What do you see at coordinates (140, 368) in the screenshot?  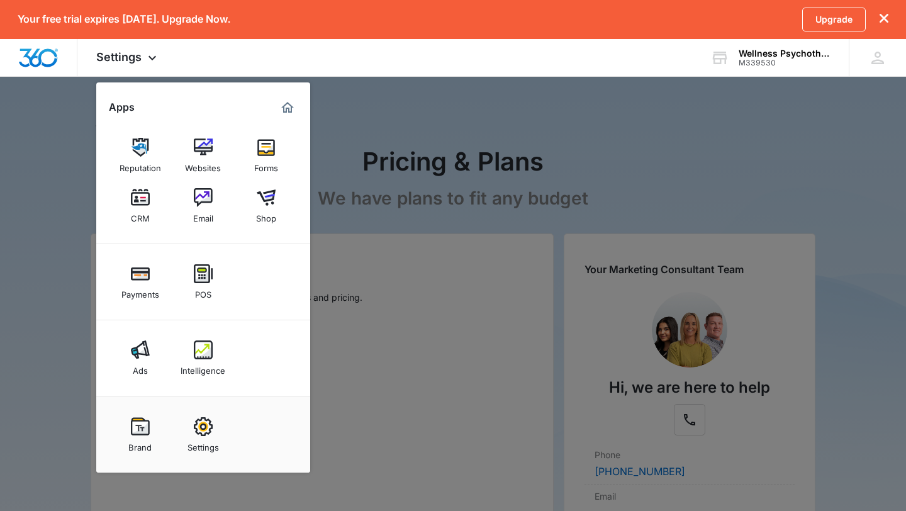 I see `div: Ads` at bounding box center [140, 368].